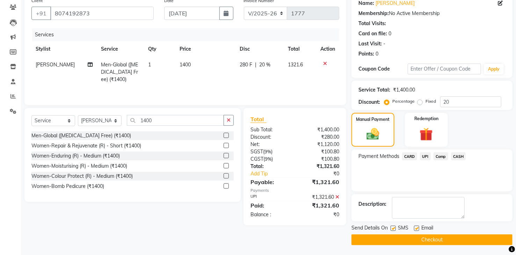  What do you see at coordinates (374, 90) in the screenshot?
I see `div: Service Total:` at bounding box center [374, 90].